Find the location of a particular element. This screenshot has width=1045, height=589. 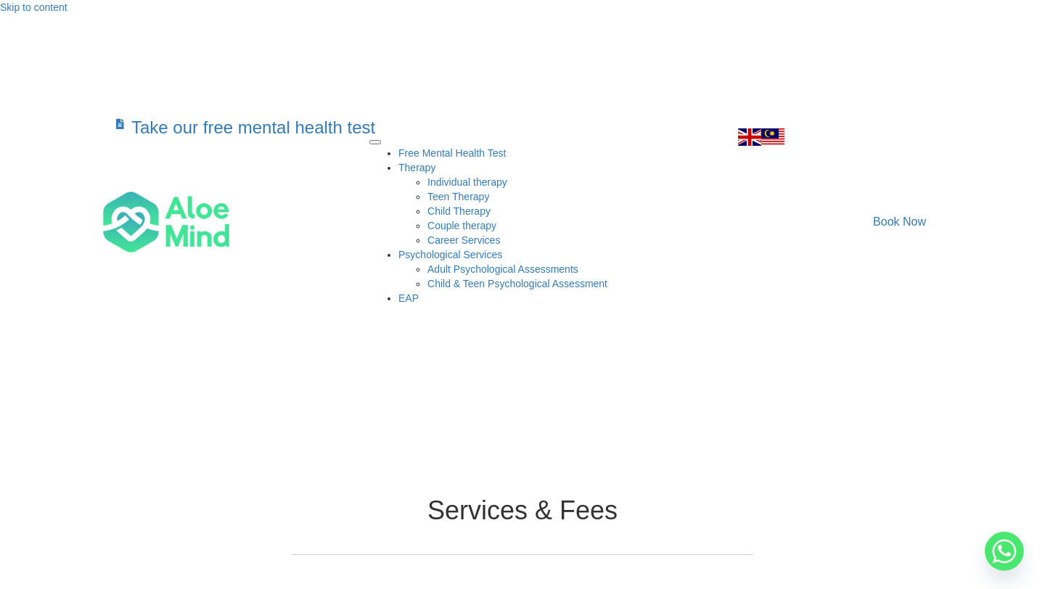

span: Teen Therapy is located at coordinates (458, 197).